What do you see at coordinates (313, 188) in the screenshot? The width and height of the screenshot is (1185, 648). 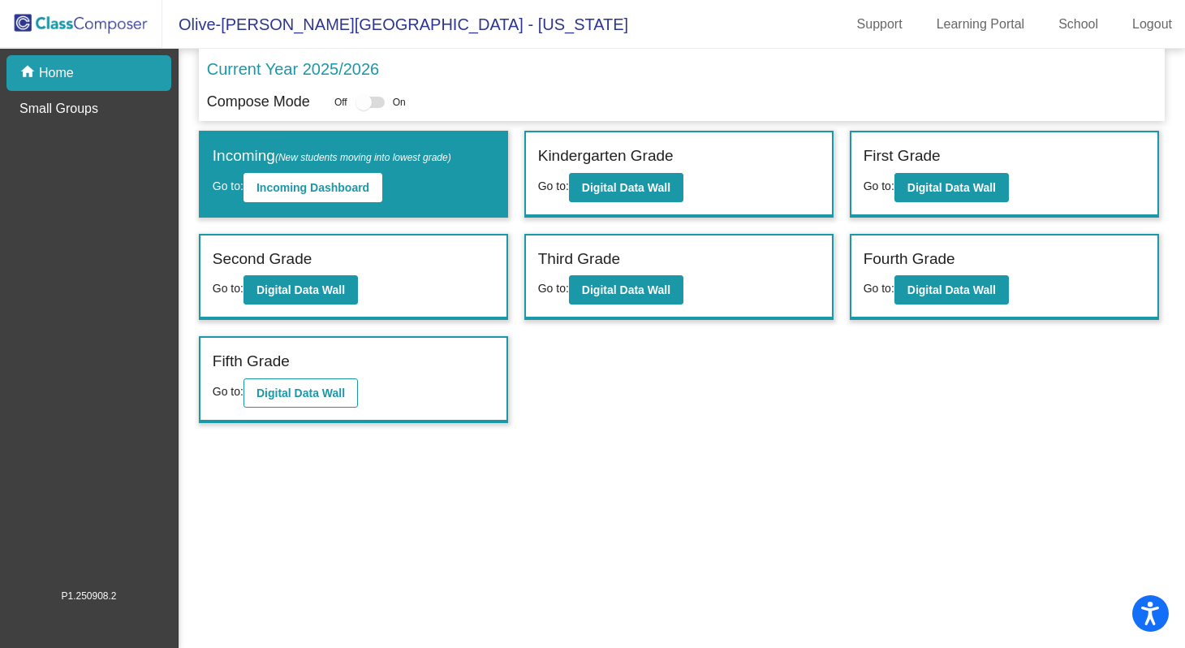 I see `b: Incoming Dashboard` at bounding box center [313, 188].